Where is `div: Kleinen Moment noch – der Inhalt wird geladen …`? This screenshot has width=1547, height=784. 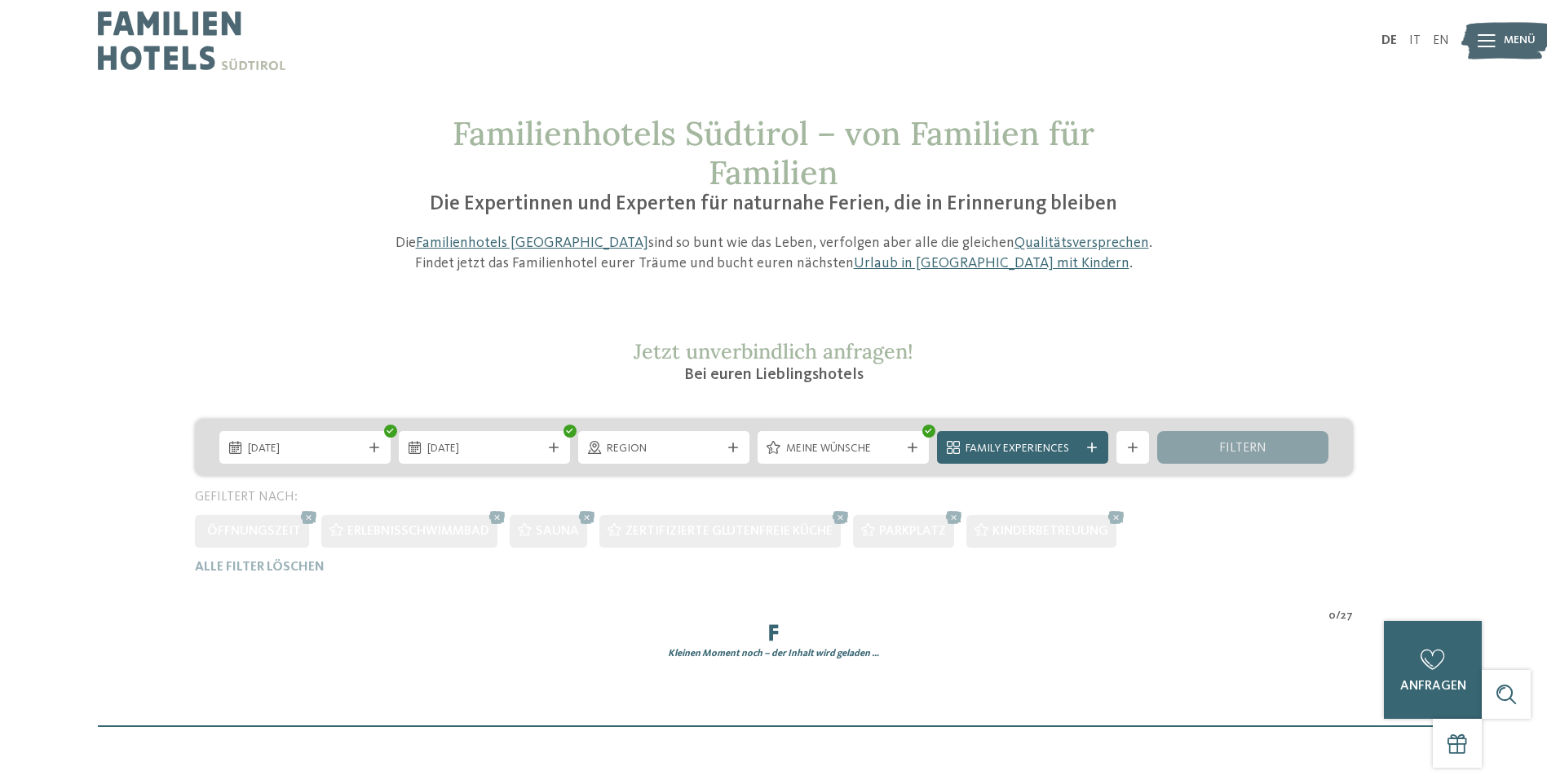 div: Kleinen Moment noch – der Inhalt wird geladen … is located at coordinates (774, 653).